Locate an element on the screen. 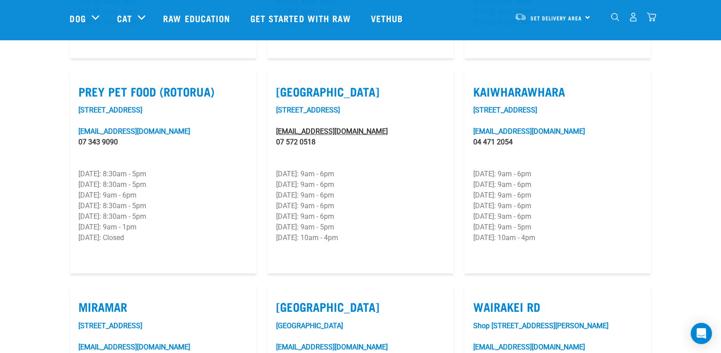 The image size is (721, 353). label: Wairakei Rd is located at coordinates (557, 307).